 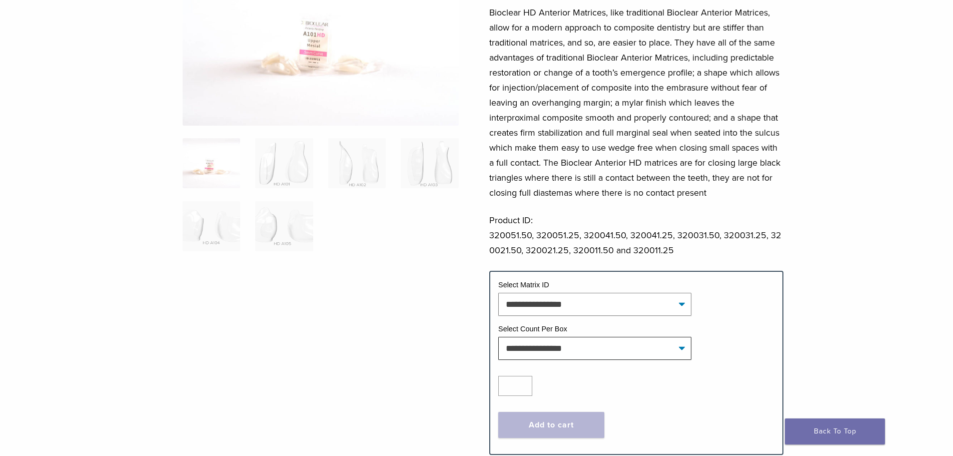 What do you see at coordinates (284, 163) in the screenshot?
I see `img: HD Matrix A Series - Image 2` at bounding box center [284, 163].